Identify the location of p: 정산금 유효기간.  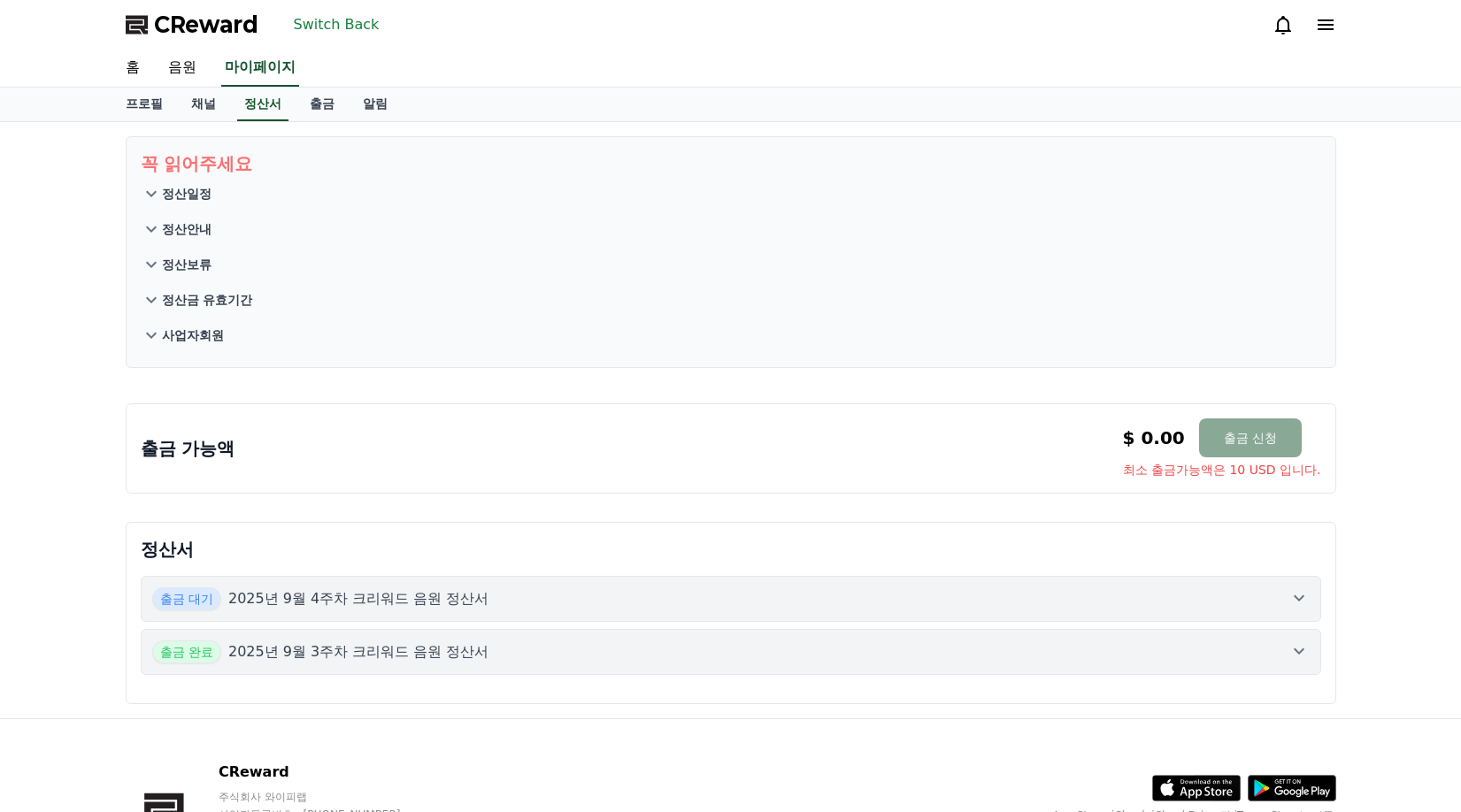
(207, 300).